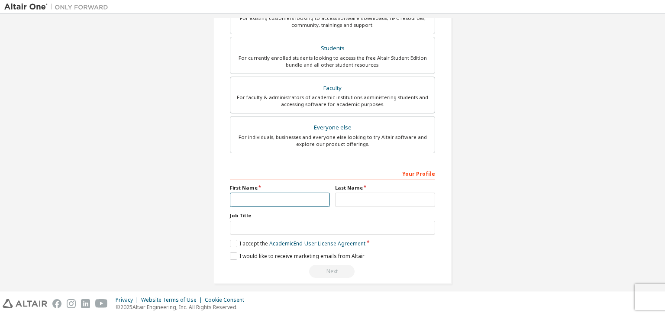 The width and height of the screenshot is (665, 316). Describe the element at coordinates (297, 256) in the screenshot. I see `label: I would like to receive marketing emails from Altair` at that location.